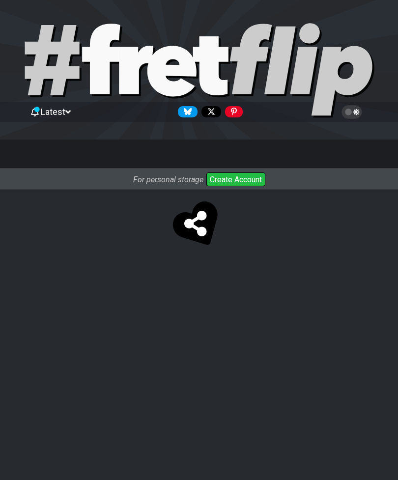 This screenshot has width=398, height=480. I want to click on span: Latest, so click(53, 112).